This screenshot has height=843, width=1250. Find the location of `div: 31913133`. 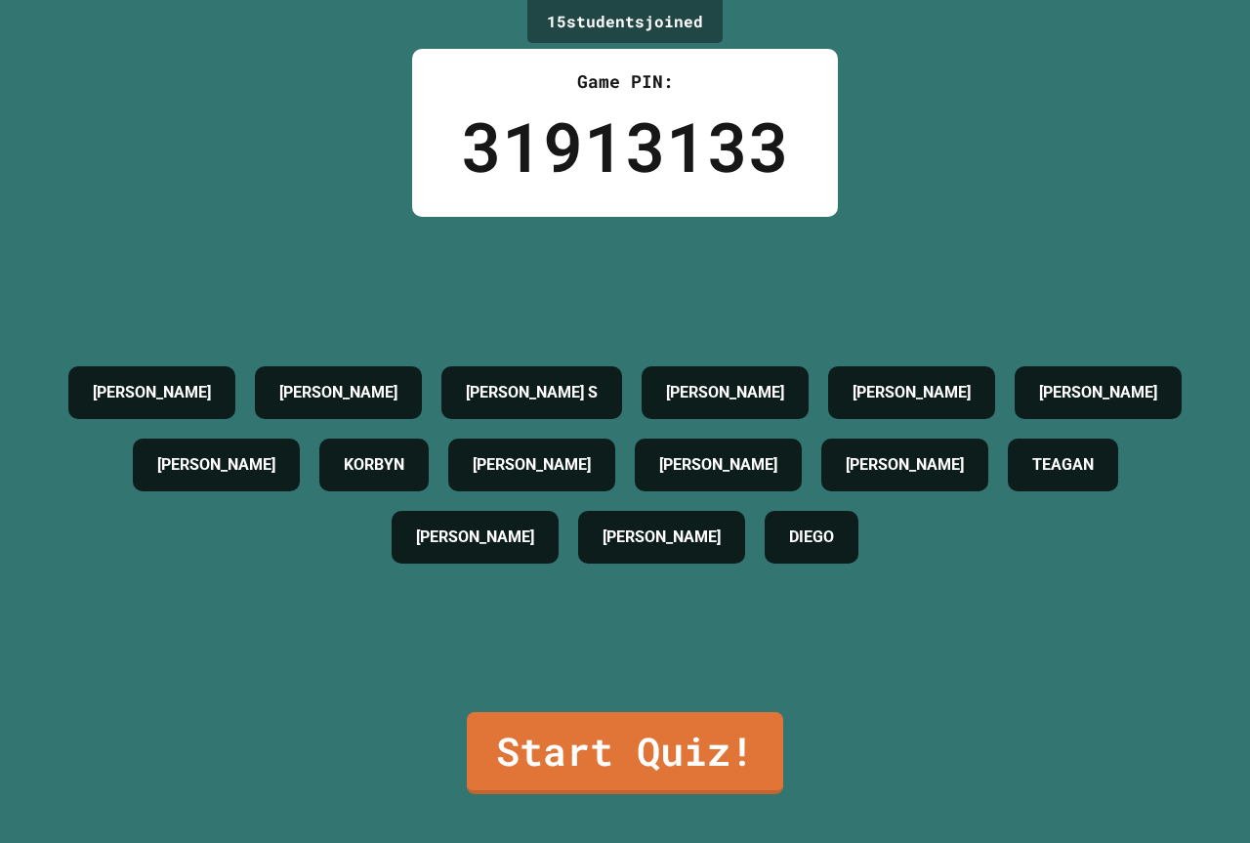

div: 31913133 is located at coordinates (625, 146).